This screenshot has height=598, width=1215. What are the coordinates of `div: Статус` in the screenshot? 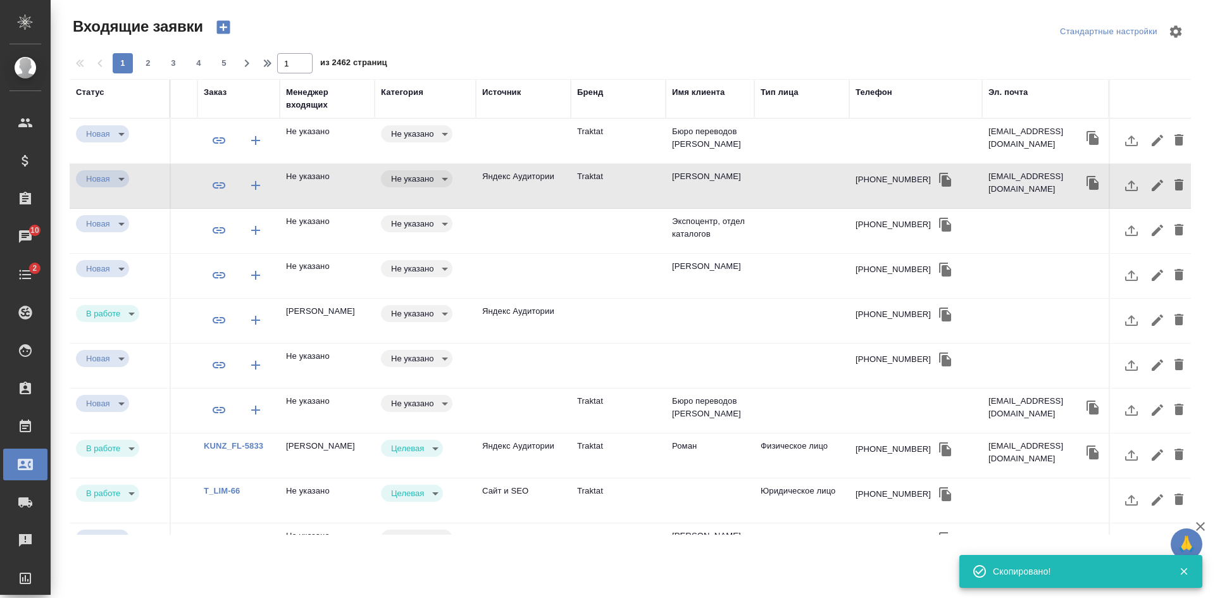 It's located at (90, 92).